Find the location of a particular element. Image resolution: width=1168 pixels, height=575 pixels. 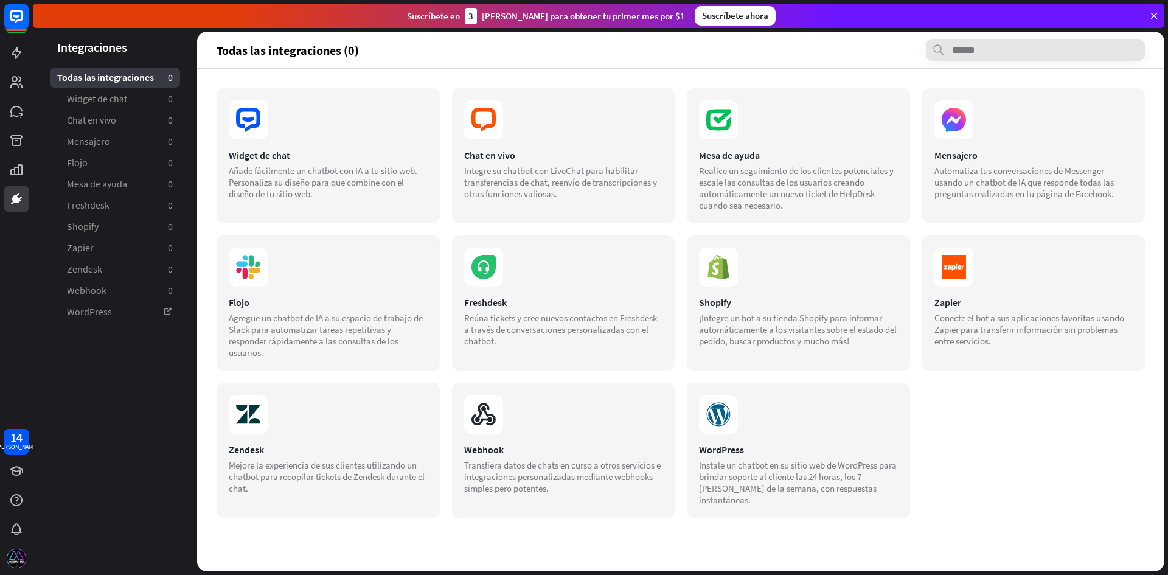

a: Freshdesk 0 is located at coordinates (115, 205).